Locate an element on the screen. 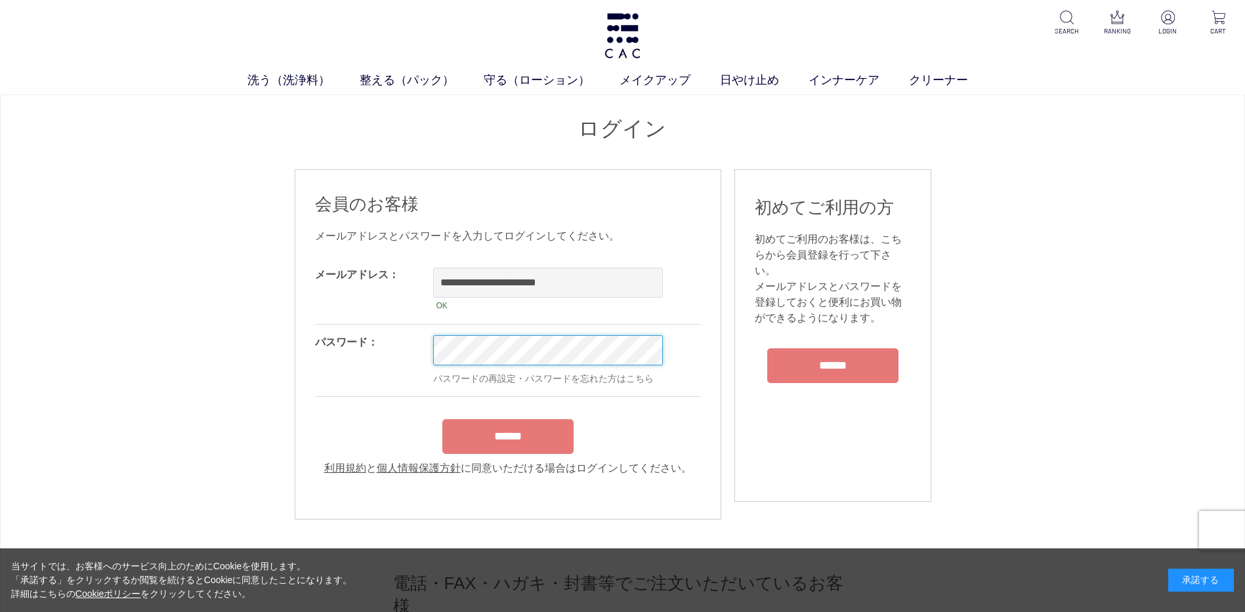 The width and height of the screenshot is (1245, 612). div: OK is located at coordinates (548, 306).